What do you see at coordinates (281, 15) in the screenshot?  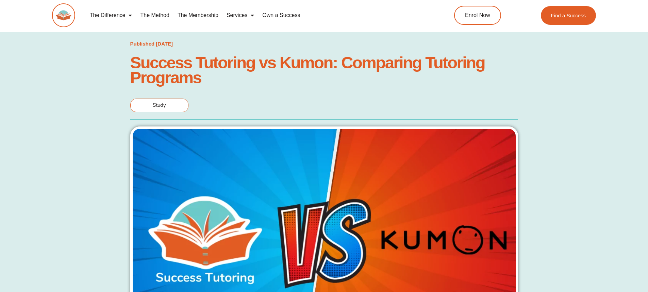 I see `a: Own a Success` at bounding box center [281, 15].